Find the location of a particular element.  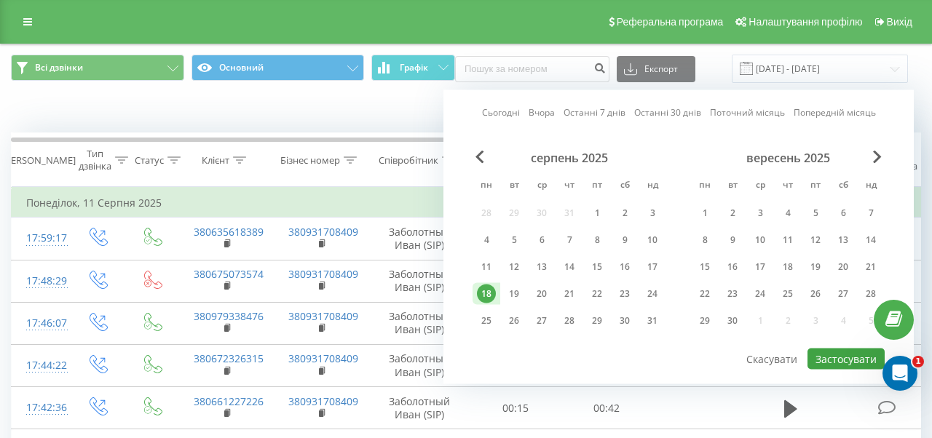

a: 380672326315 is located at coordinates (229, 358).